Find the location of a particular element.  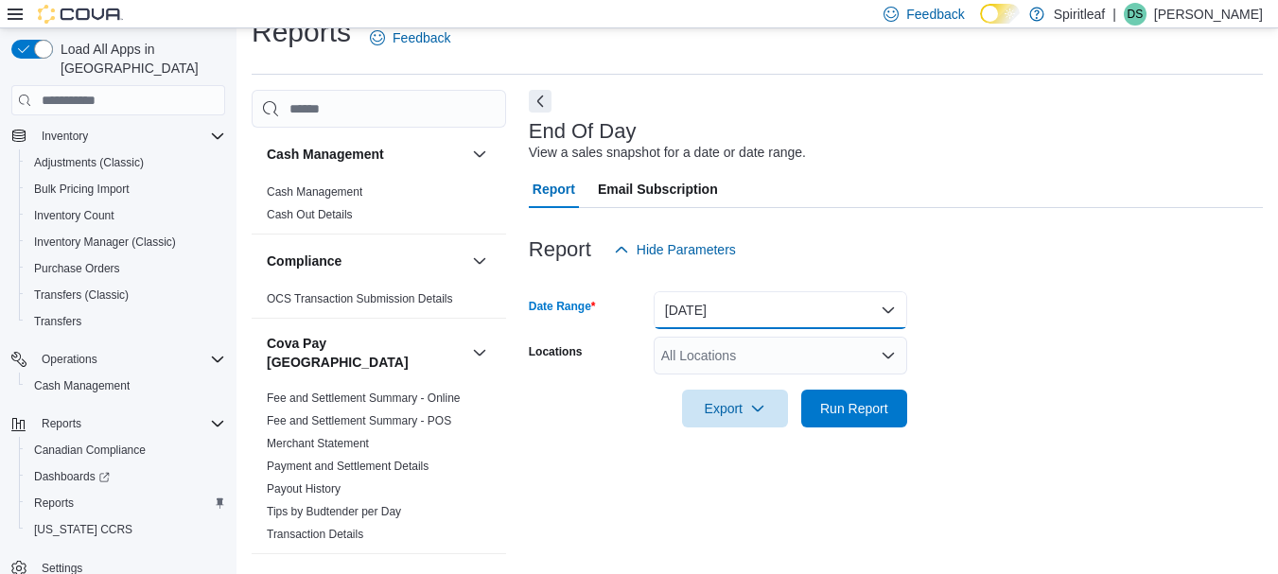

a: Transaction Details is located at coordinates (315, 535).